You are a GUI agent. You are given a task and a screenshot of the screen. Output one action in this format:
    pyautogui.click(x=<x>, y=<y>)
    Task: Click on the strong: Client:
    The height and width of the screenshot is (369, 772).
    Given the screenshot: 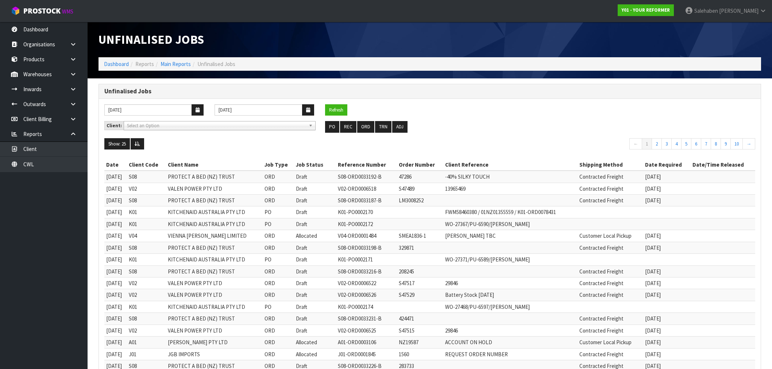 What is the action you would take?
    pyautogui.click(x=114, y=125)
    